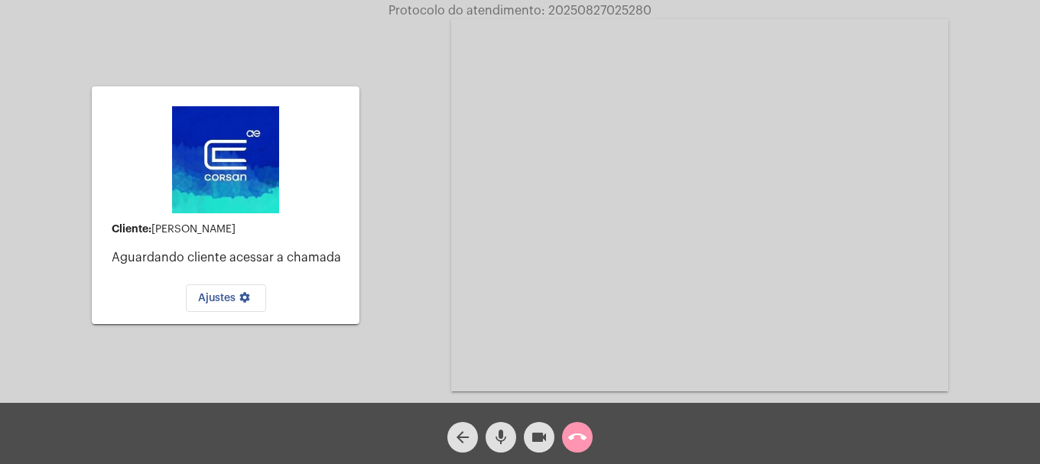  Describe the element at coordinates (463, 438) in the screenshot. I see `mat-icon: arrow_back` at that location.